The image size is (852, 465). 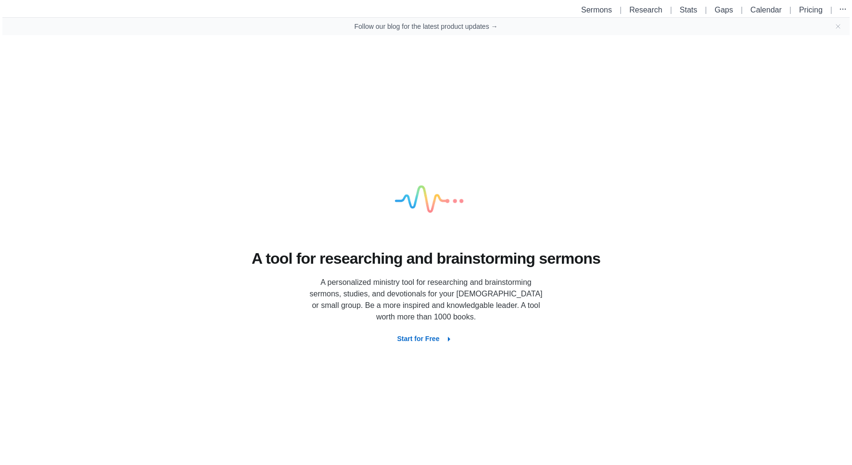 What do you see at coordinates (688, 10) in the screenshot?
I see `a: Stats` at bounding box center [688, 10].